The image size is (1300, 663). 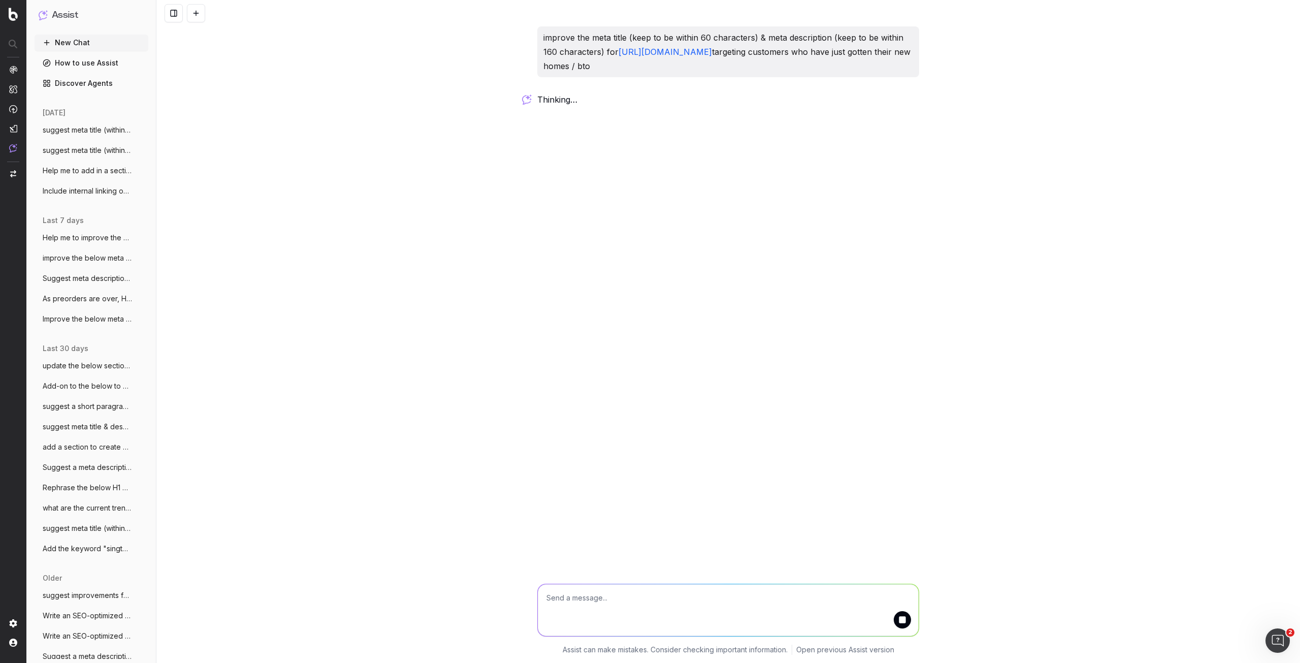 What do you see at coordinates (845, 649) in the screenshot?
I see `a: Open previous Assist version` at bounding box center [845, 649].